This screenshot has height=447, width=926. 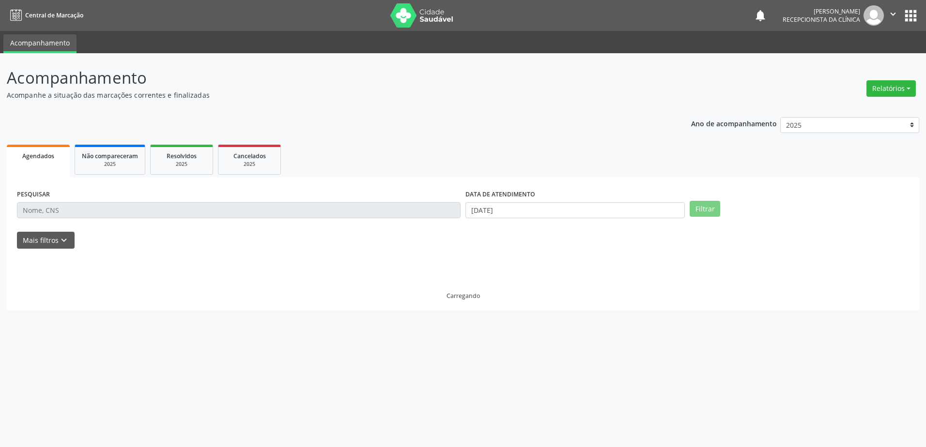 I want to click on button: Filtrar, so click(x=705, y=209).